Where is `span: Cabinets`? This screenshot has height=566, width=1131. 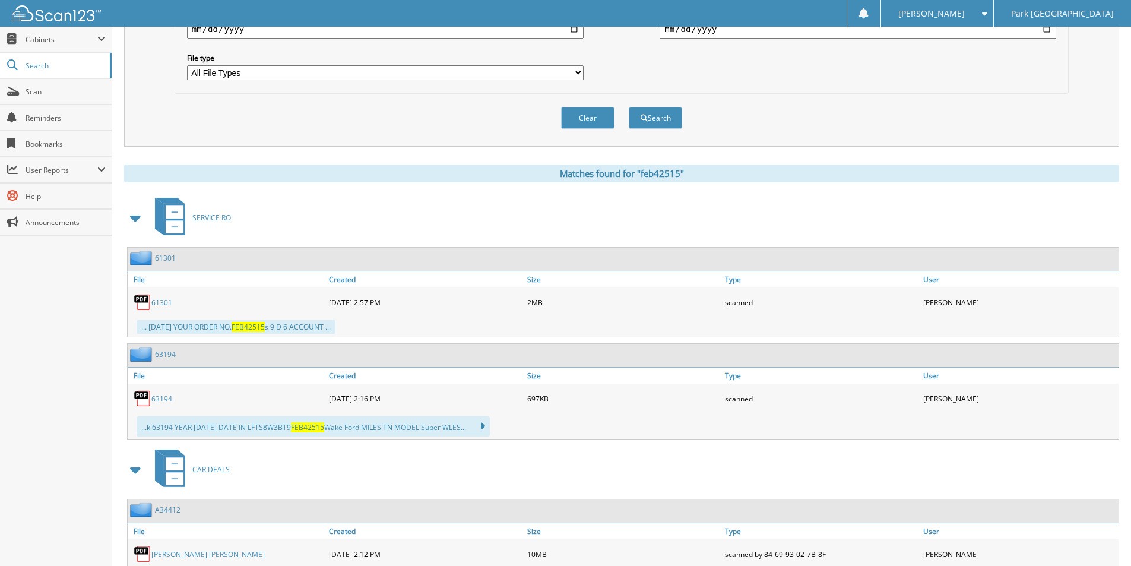 span: Cabinets is located at coordinates (61, 39).